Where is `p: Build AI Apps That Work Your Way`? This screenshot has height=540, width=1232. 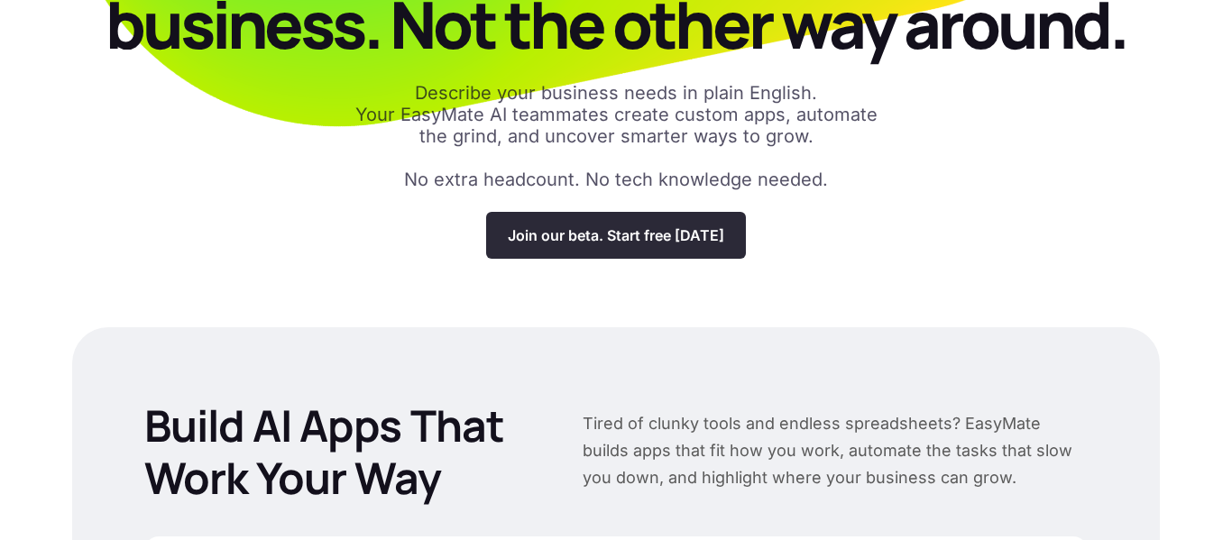
p: Build AI Apps That Work Your Way is located at coordinates (335, 452).